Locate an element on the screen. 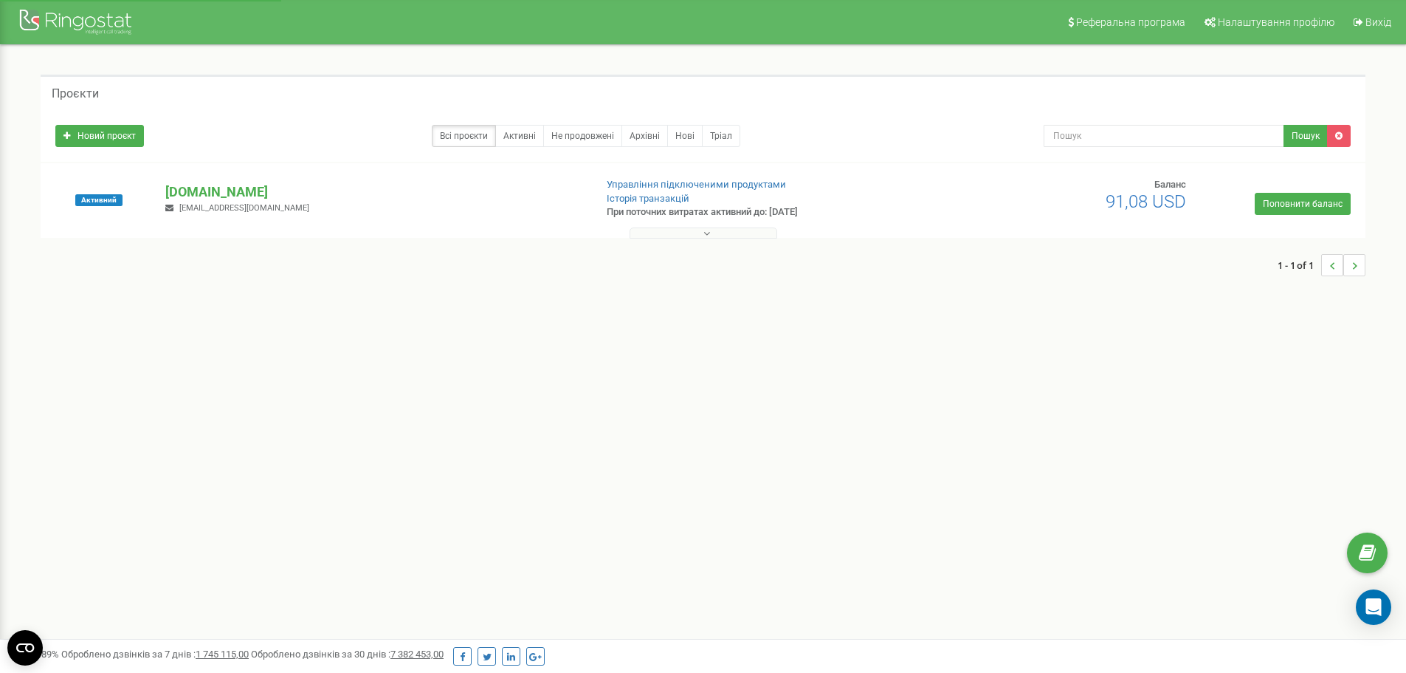 The height and width of the screenshot is (673, 1406). span: Оброблено дзвінків за 7 днів : is located at coordinates (155, 653).